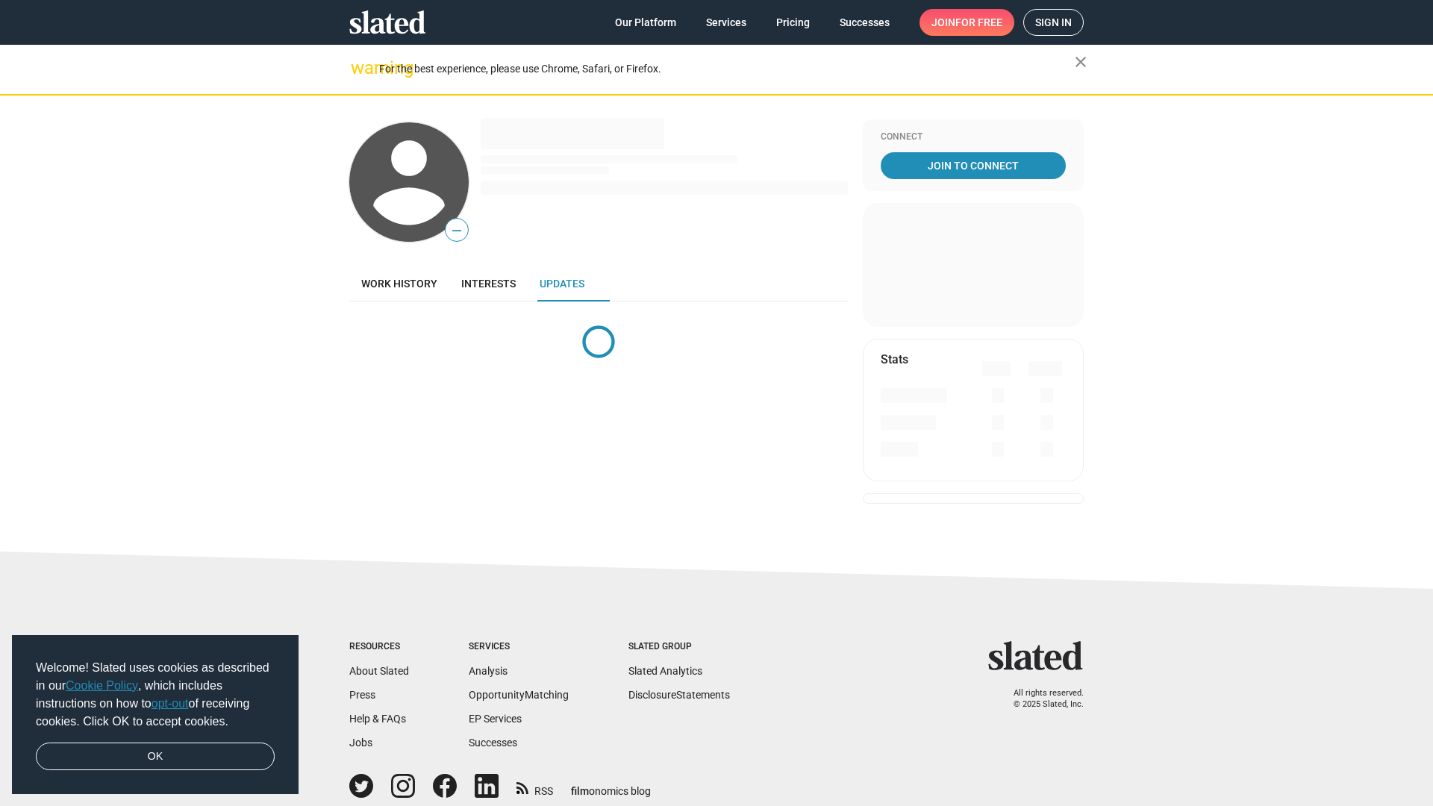 This screenshot has height=806, width=1433. Describe the element at coordinates (399, 284) in the screenshot. I see `a: Work history` at that location.